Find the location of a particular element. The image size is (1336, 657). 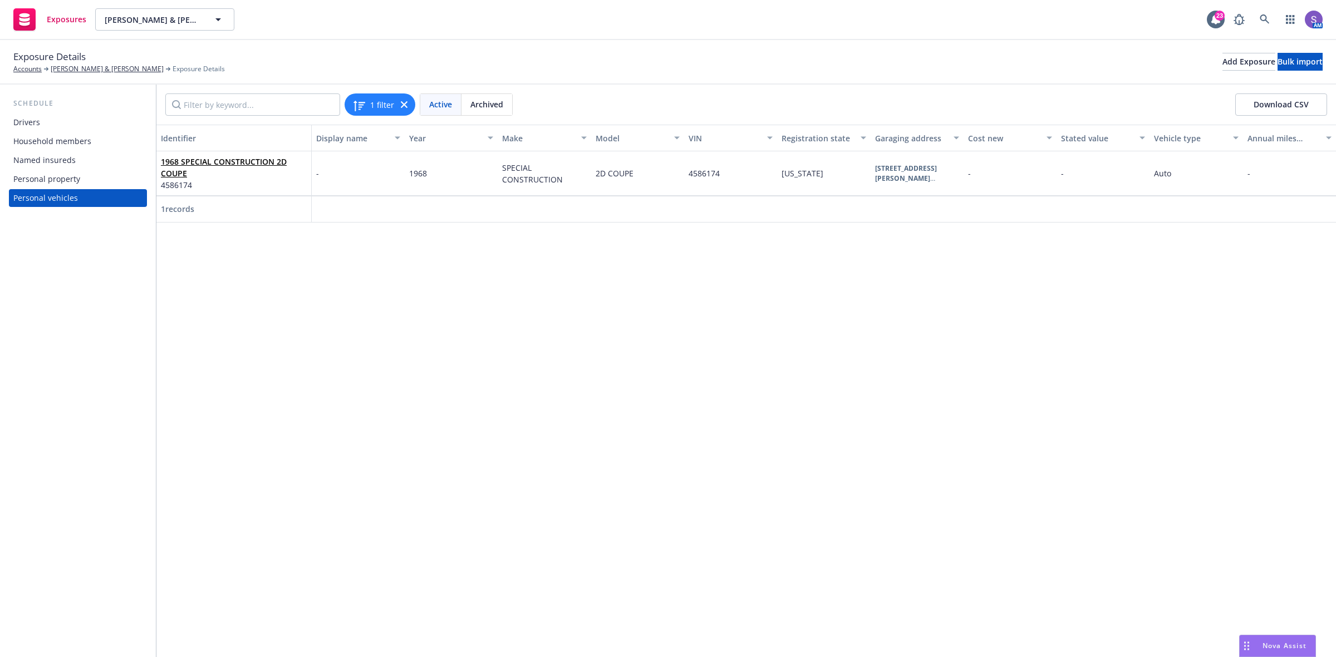

div: Identifier is located at coordinates (234, 138).